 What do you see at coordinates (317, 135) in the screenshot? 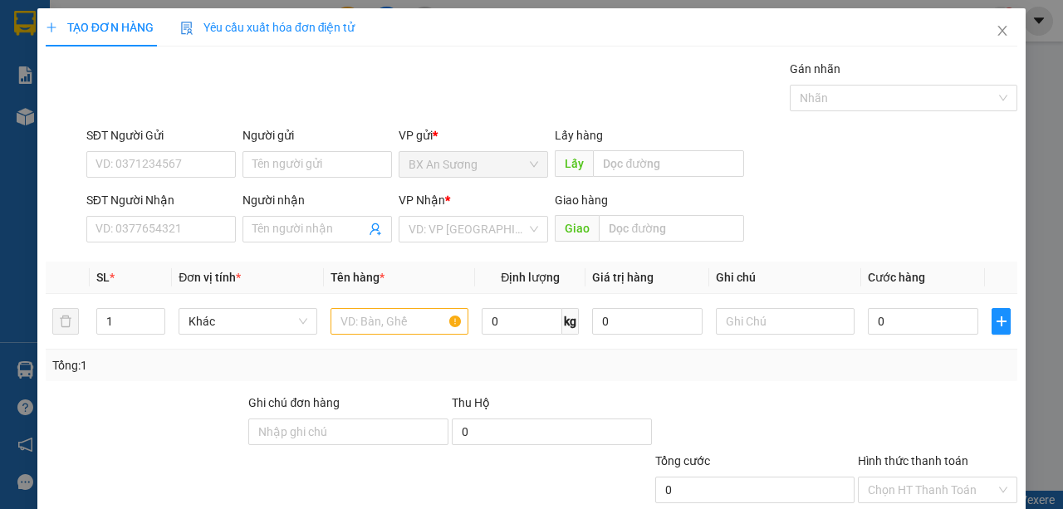
I see `div: Người gửi` at bounding box center [317, 135].